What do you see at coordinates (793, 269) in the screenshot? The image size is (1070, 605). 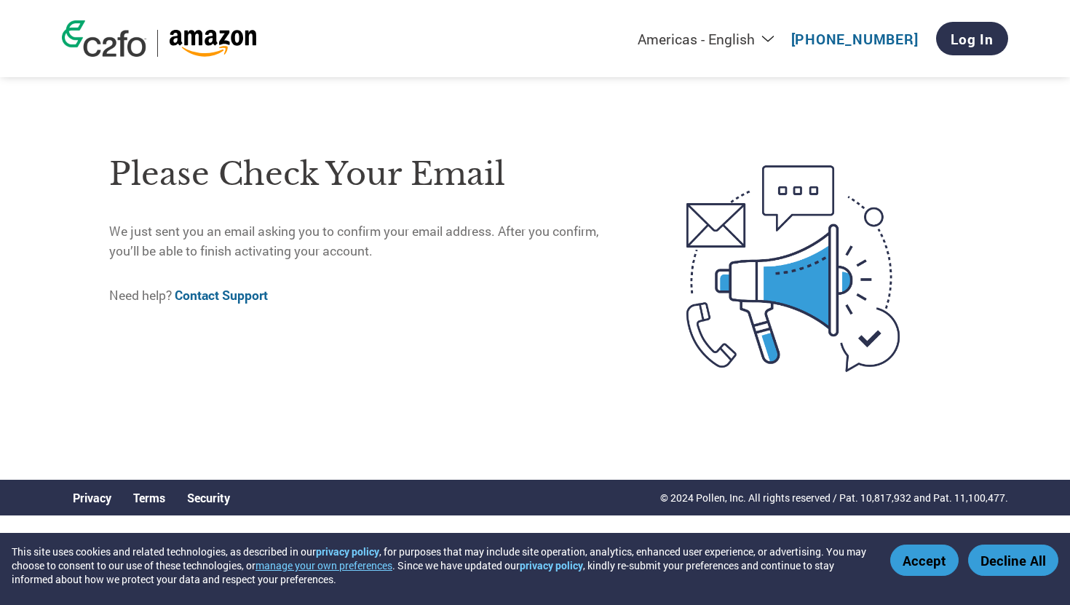 I see `img: open-email` at bounding box center [793, 269].